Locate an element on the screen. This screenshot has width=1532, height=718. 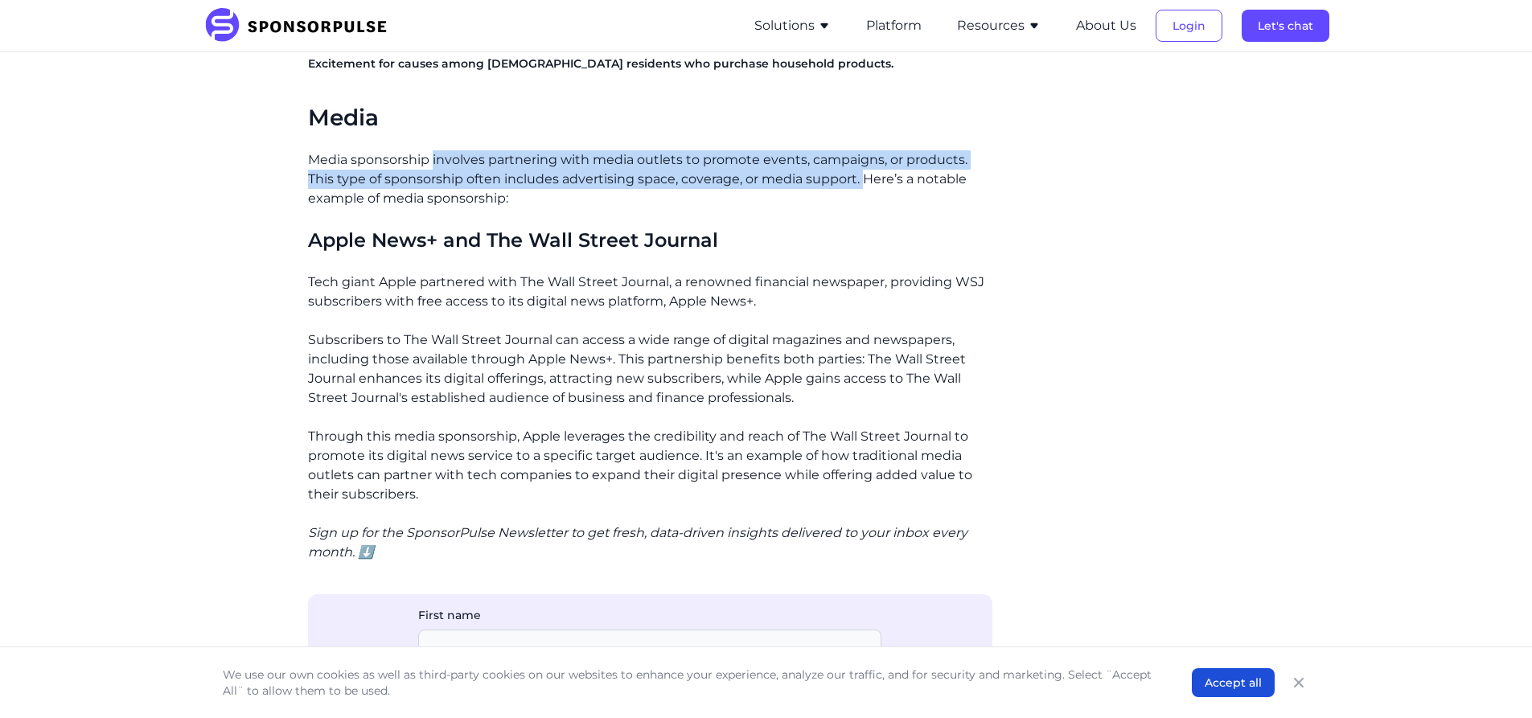
a: About Us is located at coordinates (1106, 26).